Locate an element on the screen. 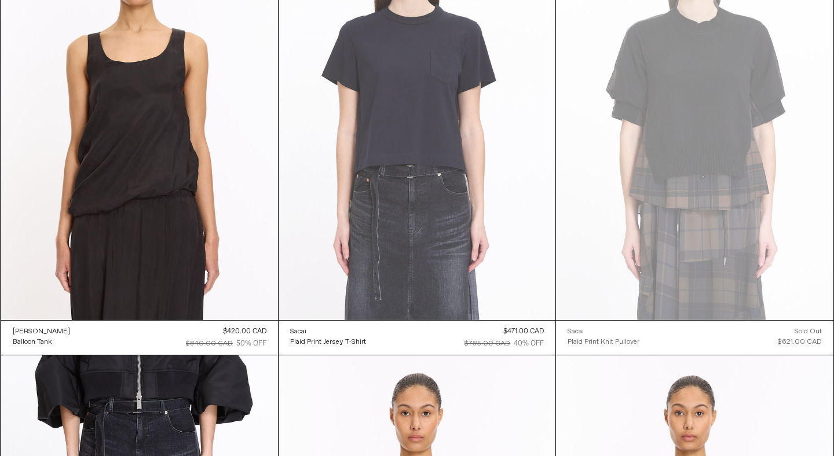 The image size is (834, 456). a: Plaid Print Knit Pullover is located at coordinates (603, 342).